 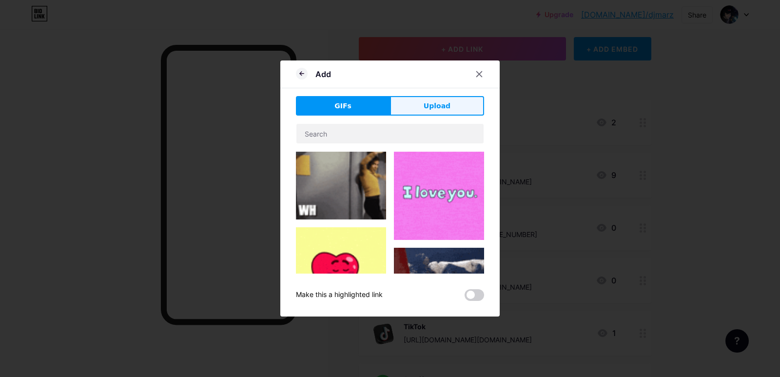 What do you see at coordinates (323, 74) in the screenshot?
I see `div: Add` at bounding box center [323, 74].